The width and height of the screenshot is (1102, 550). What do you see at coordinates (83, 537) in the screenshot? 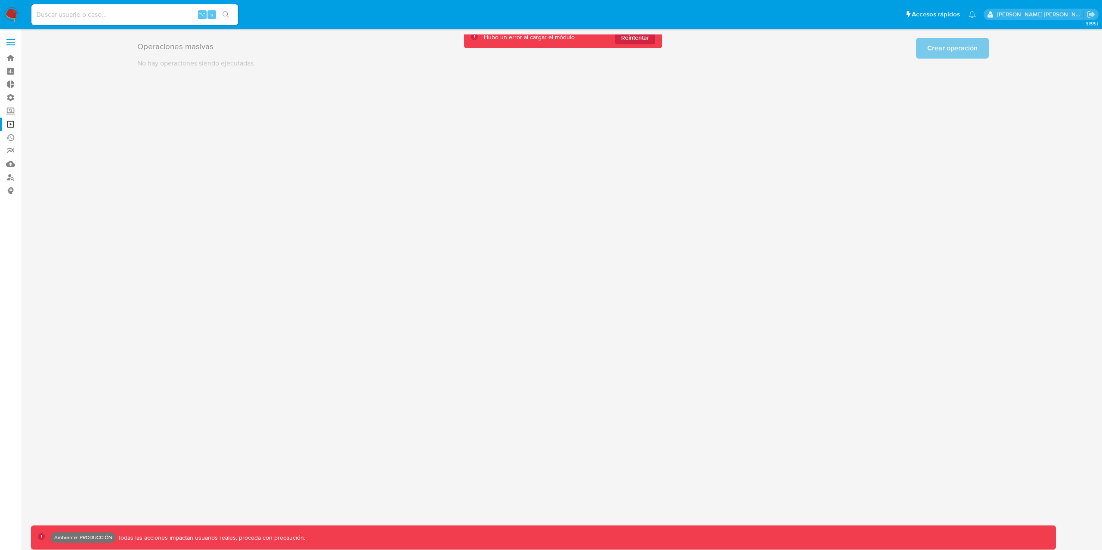
I see `p: Ambiente: PRODUCCIÓN` at bounding box center [83, 537].